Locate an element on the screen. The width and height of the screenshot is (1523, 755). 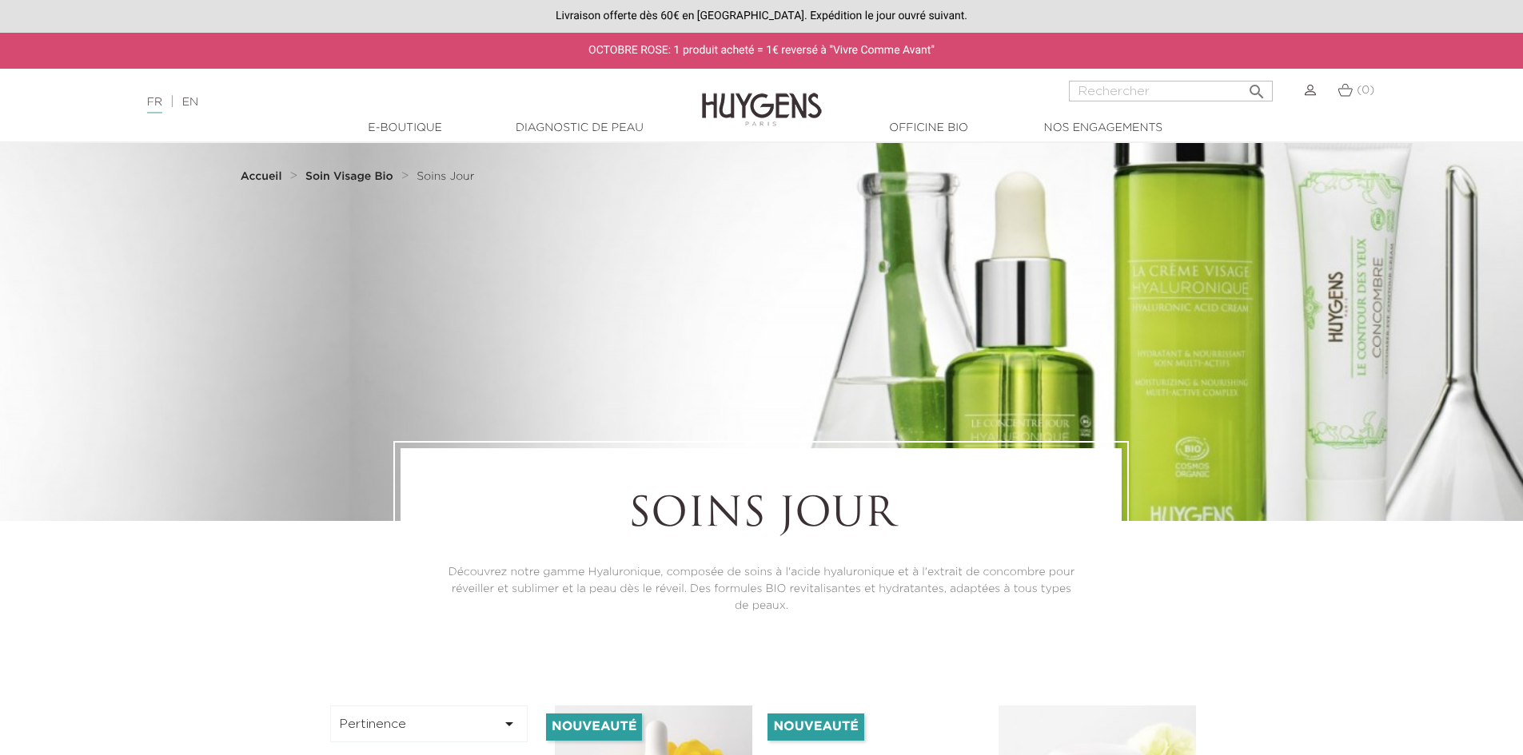
a: Diagnostic de peau is located at coordinates (579, 128).